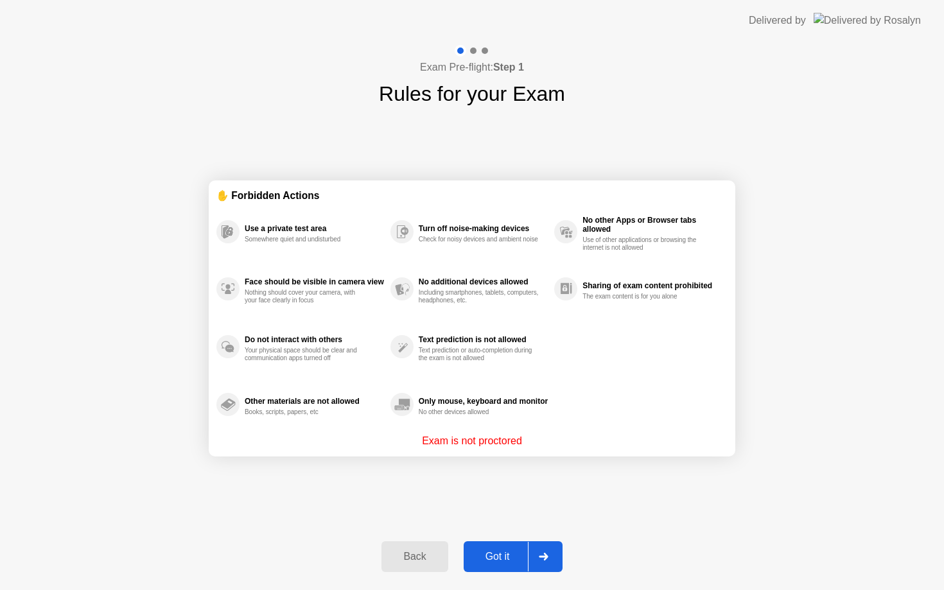  I want to click on div: Check for noisy devices and ambient noise, so click(479, 239).